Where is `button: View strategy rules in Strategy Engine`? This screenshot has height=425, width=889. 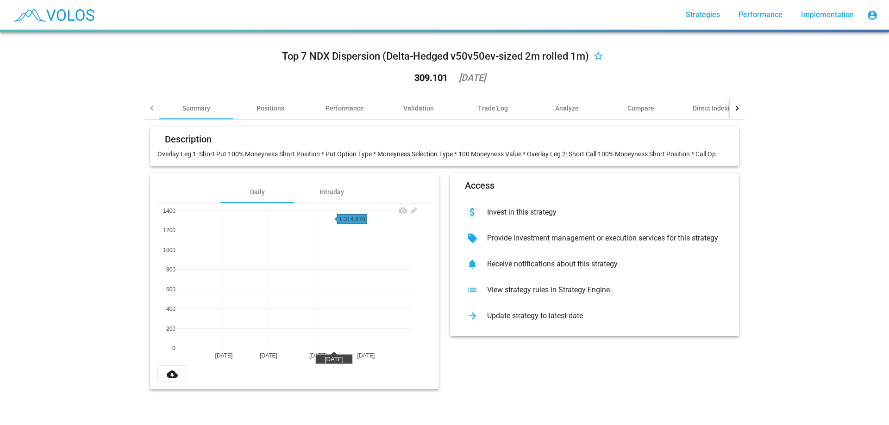
button: View strategy rules in Strategy Engine is located at coordinates (594, 290).